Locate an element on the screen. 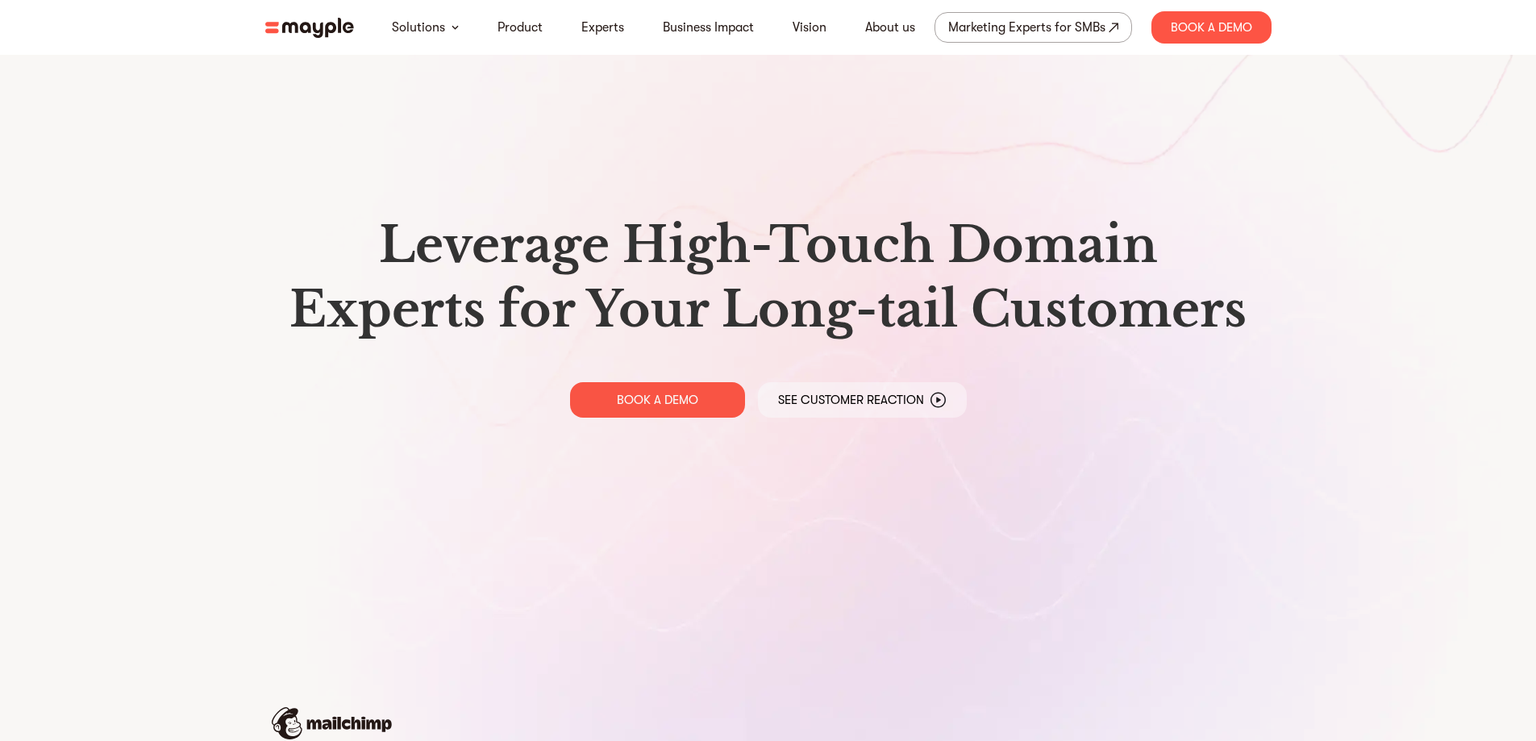 The width and height of the screenshot is (1536, 741). a: BOOK A DEMO is located at coordinates (657, 400).